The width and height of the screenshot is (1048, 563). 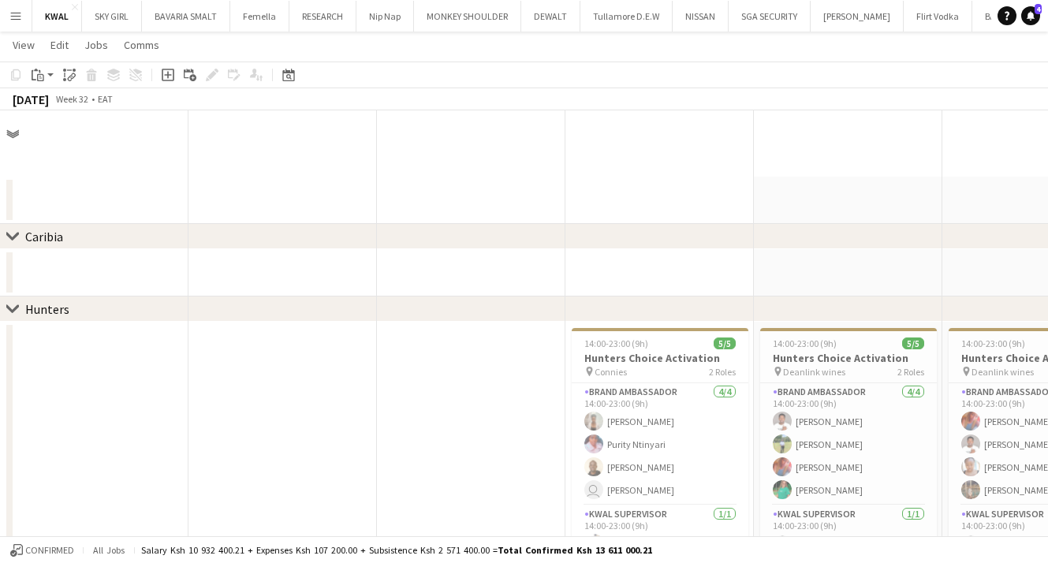 What do you see at coordinates (385, 16) in the screenshot?
I see `button: Nip Nap` at bounding box center [385, 16].